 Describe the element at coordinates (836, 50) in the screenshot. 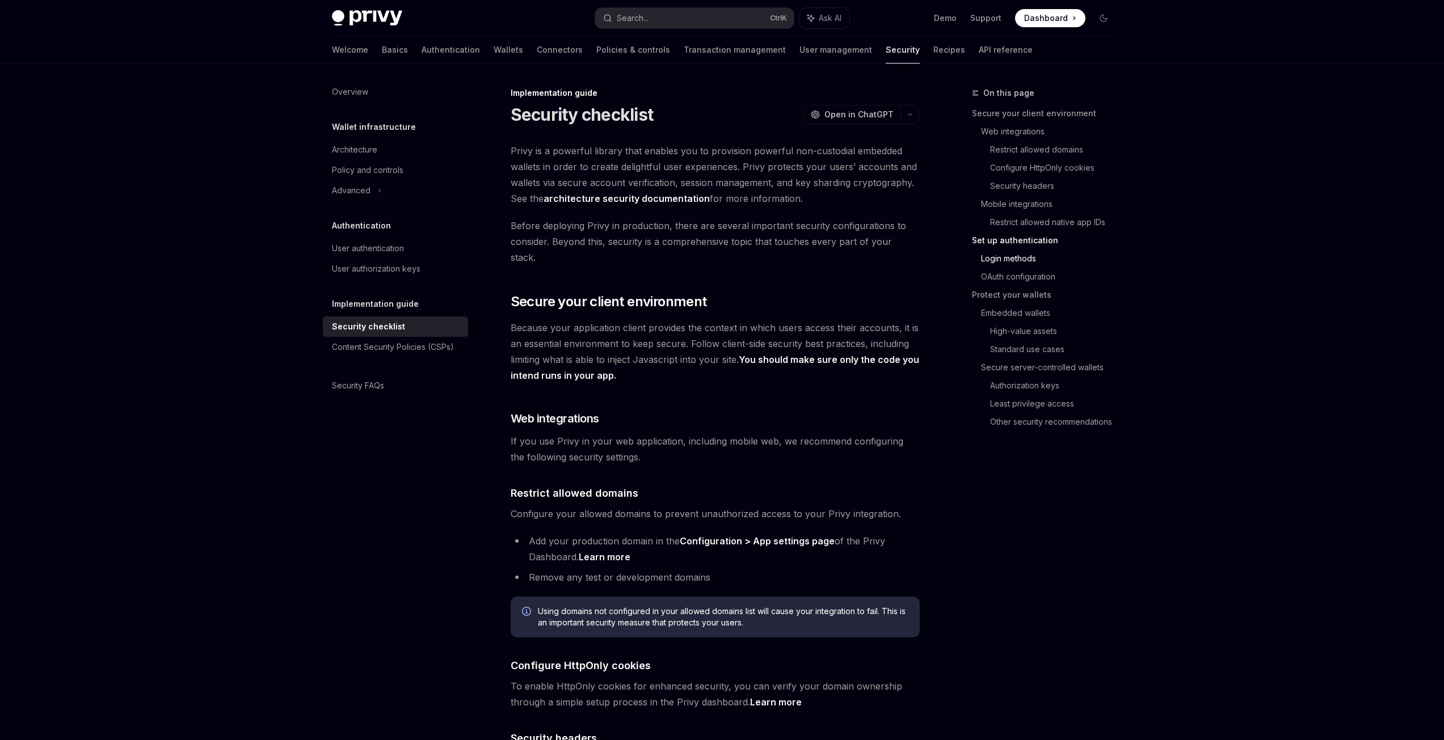

I see `a: User management` at that location.